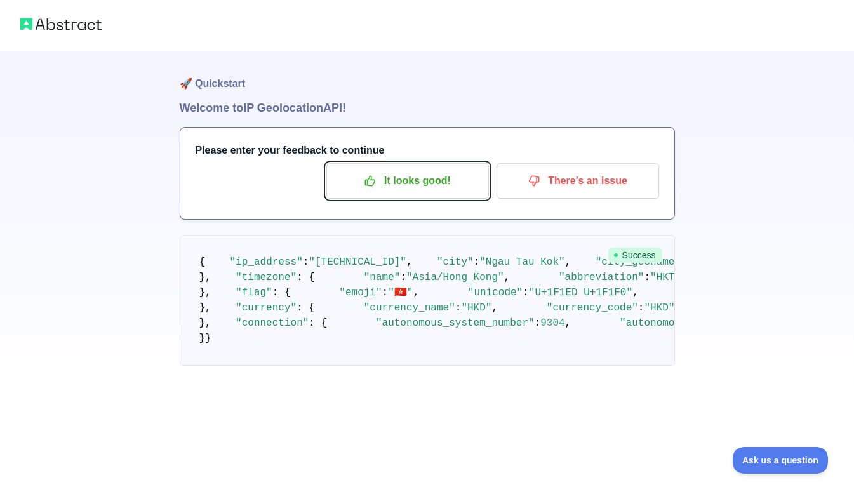 This screenshot has height=499, width=854. Describe the element at coordinates (602, 278) in the screenshot. I see `span: "abbreviation"` at that location.